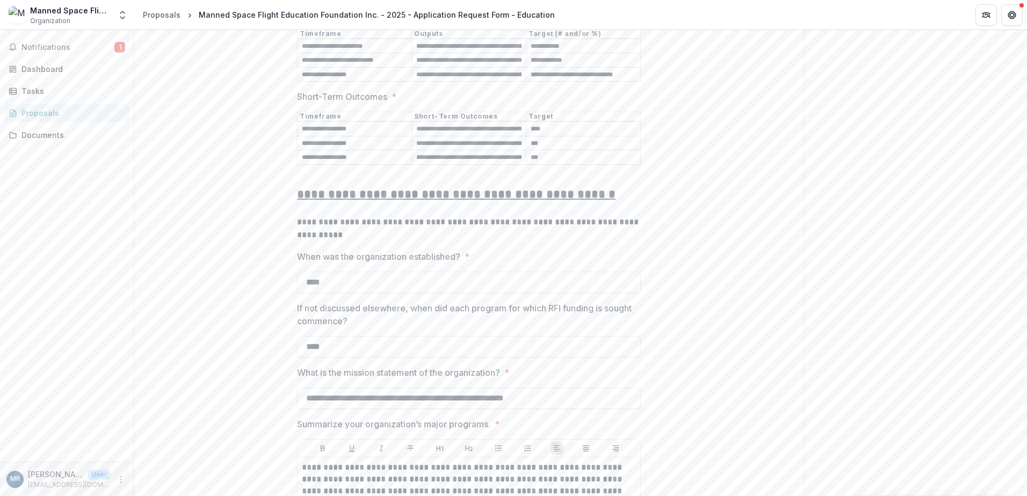 This screenshot has height=496, width=1027. What do you see at coordinates (323, 449) in the screenshot?
I see `button: Bold` at bounding box center [323, 449].